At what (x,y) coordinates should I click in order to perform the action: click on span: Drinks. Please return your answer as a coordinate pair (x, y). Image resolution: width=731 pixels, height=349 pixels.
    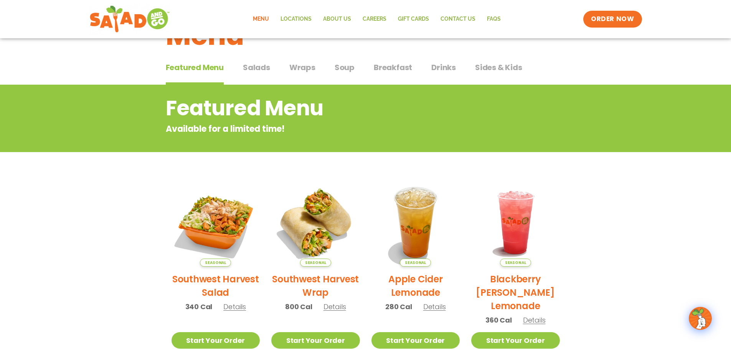
    Looking at the image, I should click on (443, 68).